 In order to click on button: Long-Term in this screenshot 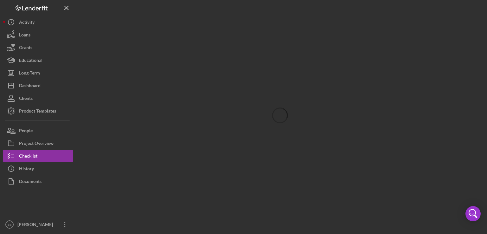, I will do `click(38, 73)`.